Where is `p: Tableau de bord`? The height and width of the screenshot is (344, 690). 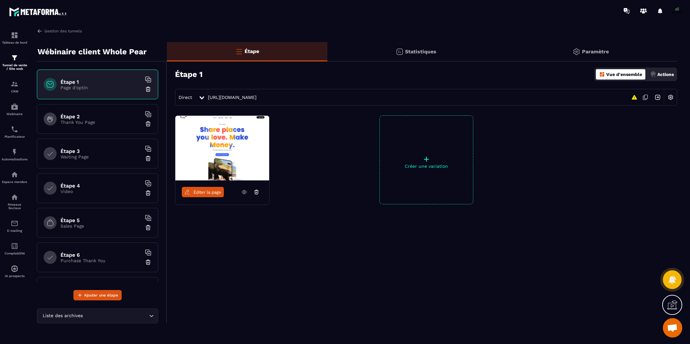 p: Tableau de bord is located at coordinates (15, 42).